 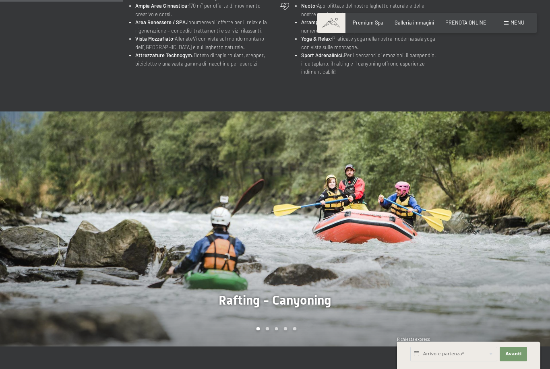 What do you see at coordinates (413, 339) in the screenshot?
I see `span: Richiesta express` at bounding box center [413, 339].